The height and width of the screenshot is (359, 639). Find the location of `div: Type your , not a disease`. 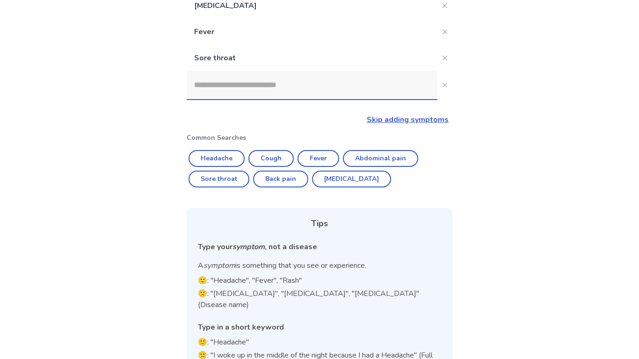

div: Type your , not a disease is located at coordinates (319, 247).